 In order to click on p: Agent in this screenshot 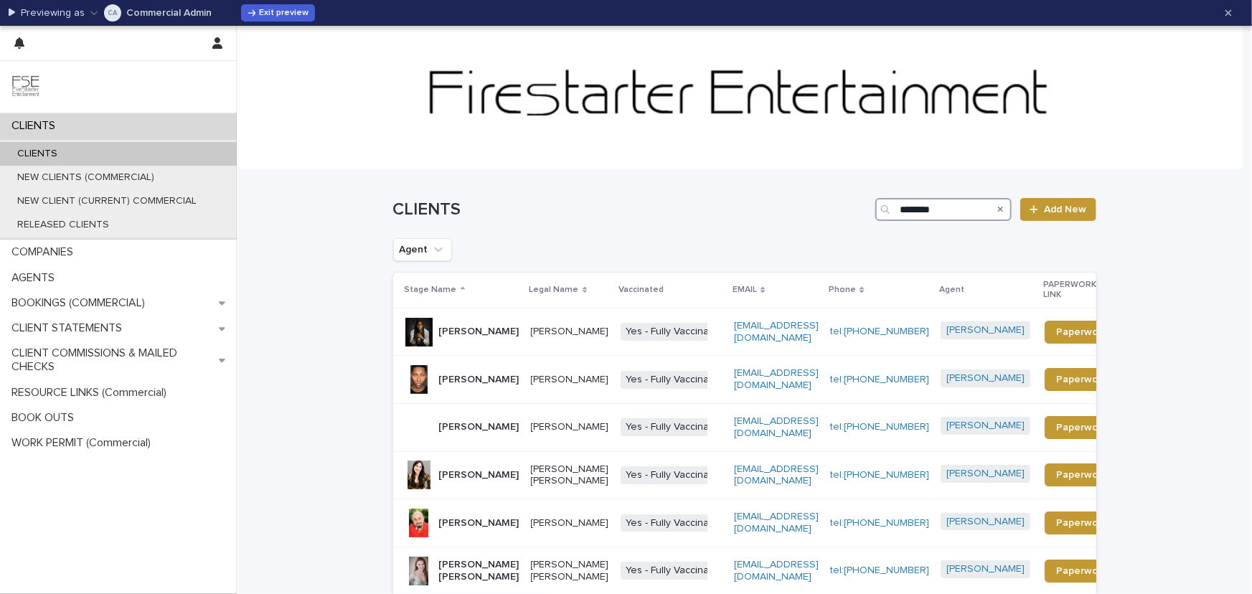, I will do `click(951, 290)`.